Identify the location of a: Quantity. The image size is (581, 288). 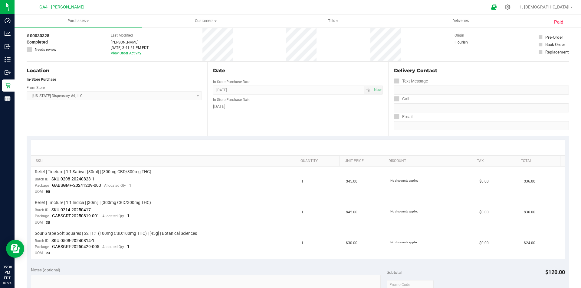
(319, 161).